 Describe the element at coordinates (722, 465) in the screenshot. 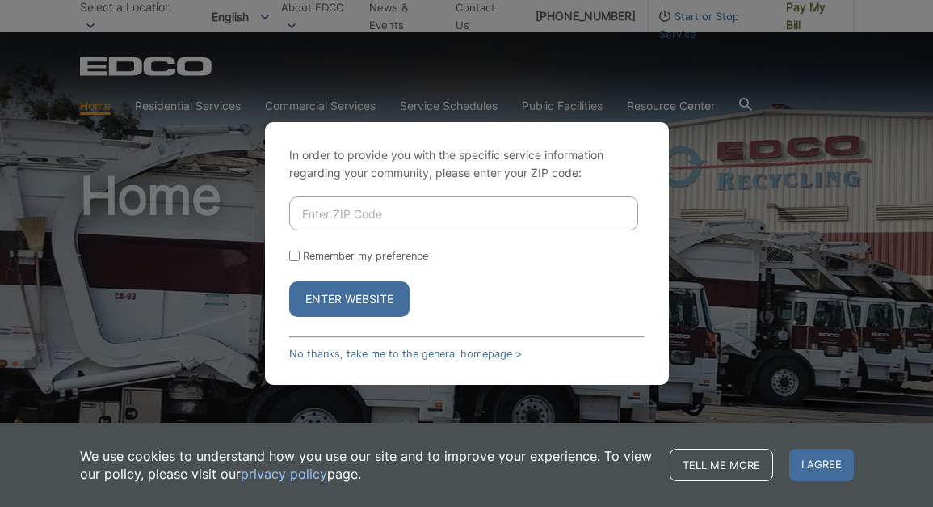

I see `a: Tell me more` at that location.